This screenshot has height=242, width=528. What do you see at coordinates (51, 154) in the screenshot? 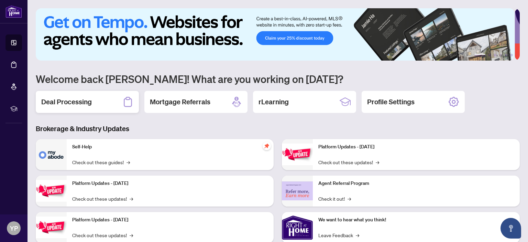
I see `img: Self-Help` at bounding box center [51, 154].